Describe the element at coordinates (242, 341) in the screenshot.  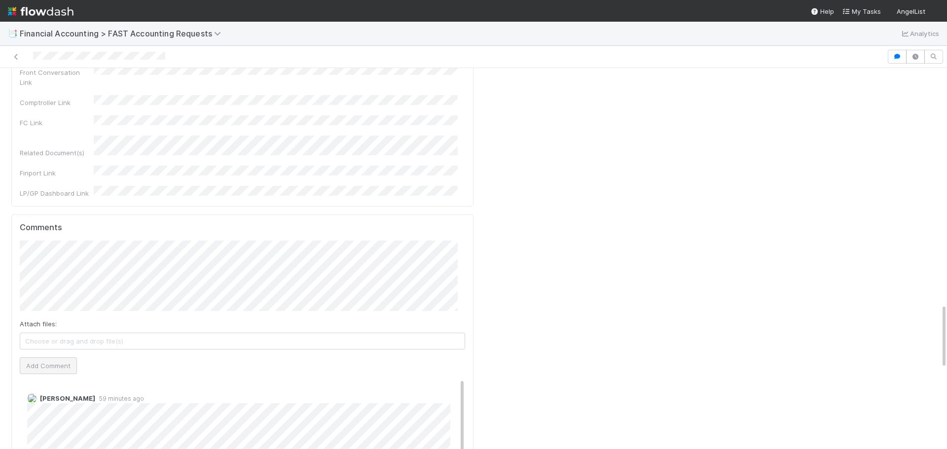
I see `span: Choose or drag and drop file(s)` at that location.